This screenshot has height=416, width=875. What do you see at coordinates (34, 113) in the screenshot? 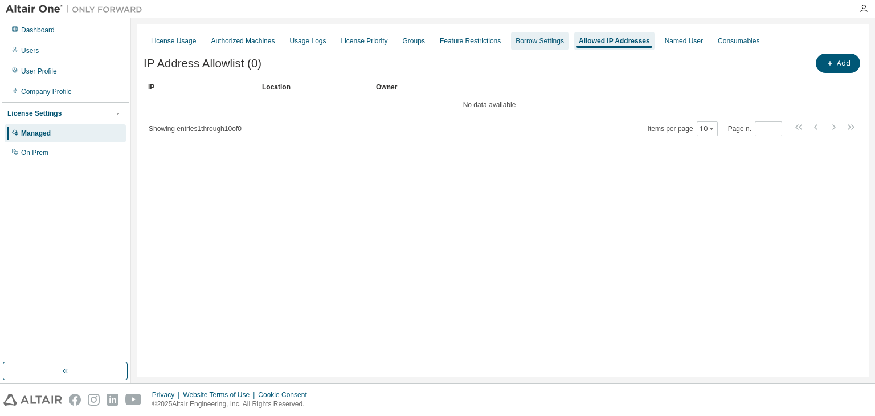
I see `div: License Settings` at bounding box center [34, 113].